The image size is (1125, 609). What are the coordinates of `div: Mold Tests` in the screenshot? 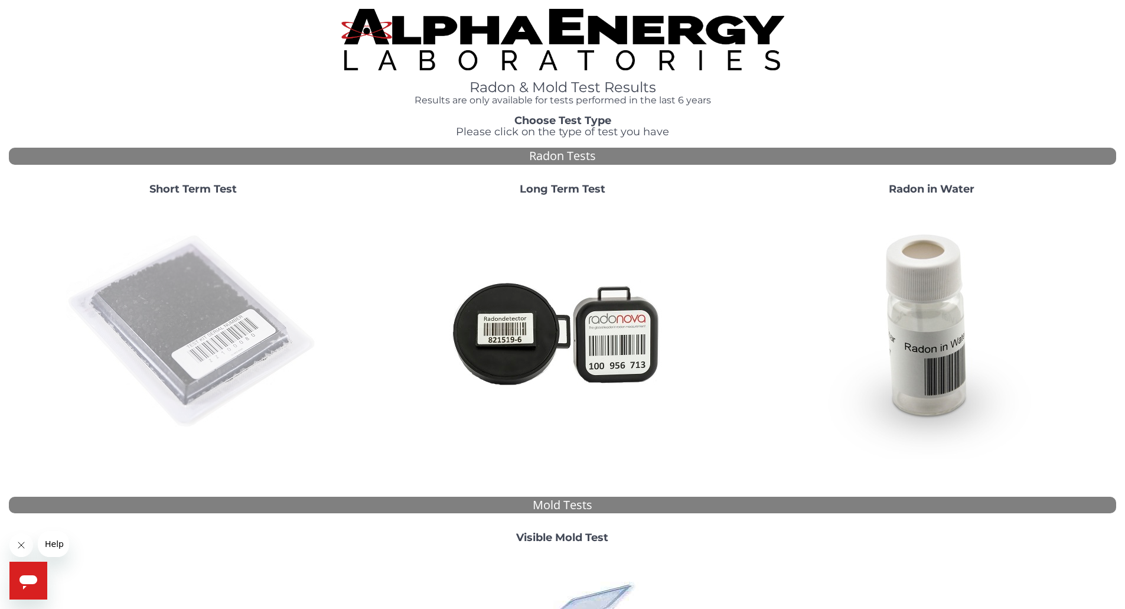 It's located at (562, 505).